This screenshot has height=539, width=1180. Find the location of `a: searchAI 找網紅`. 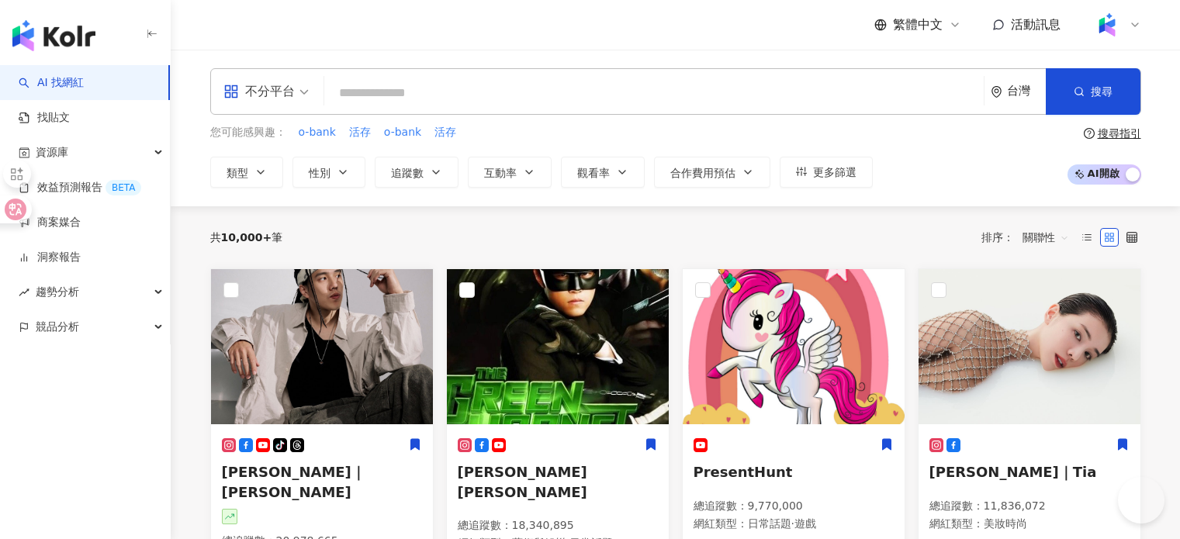

a: searchAI 找網紅 is located at coordinates (51, 83).